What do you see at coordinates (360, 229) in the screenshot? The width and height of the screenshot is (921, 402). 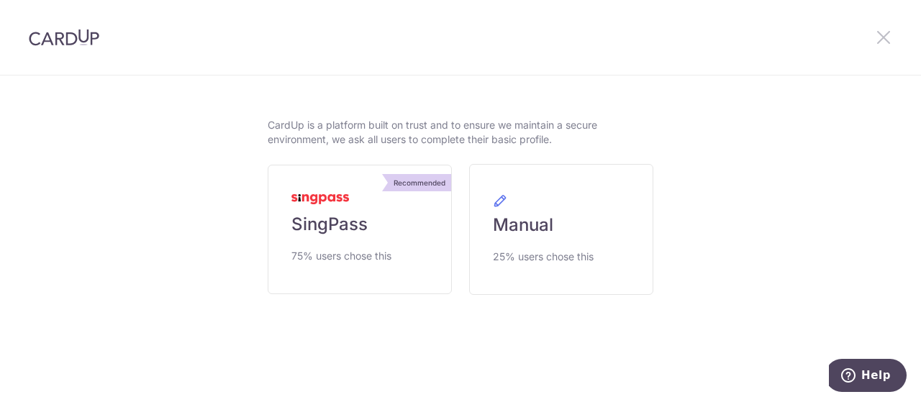 I see `a: Recommended SingPass 75% users chose this` at bounding box center [360, 229].